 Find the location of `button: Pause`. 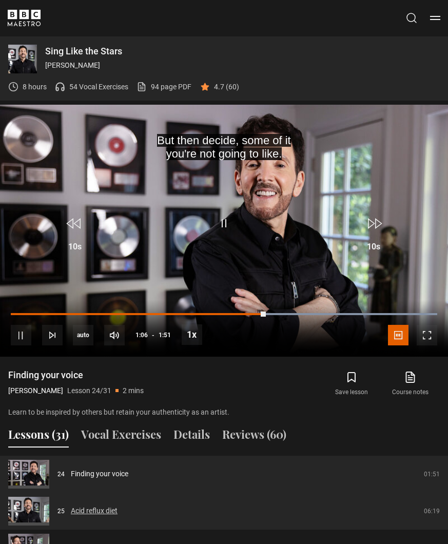

button: Pause is located at coordinates (21, 335).